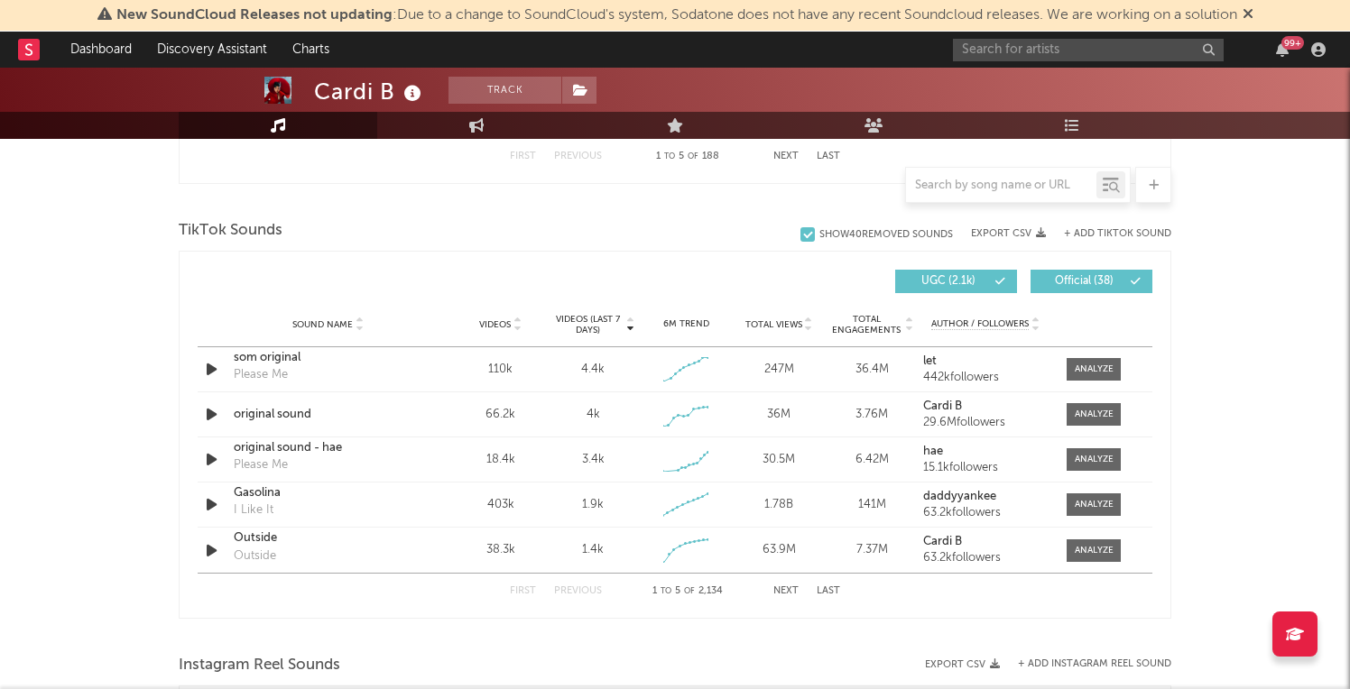 The height and width of the screenshot is (689, 1350). What do you see at coordinates (593, 505) in the screenshot?
I see `div: 1.9k` at bounding box center [593, 505].